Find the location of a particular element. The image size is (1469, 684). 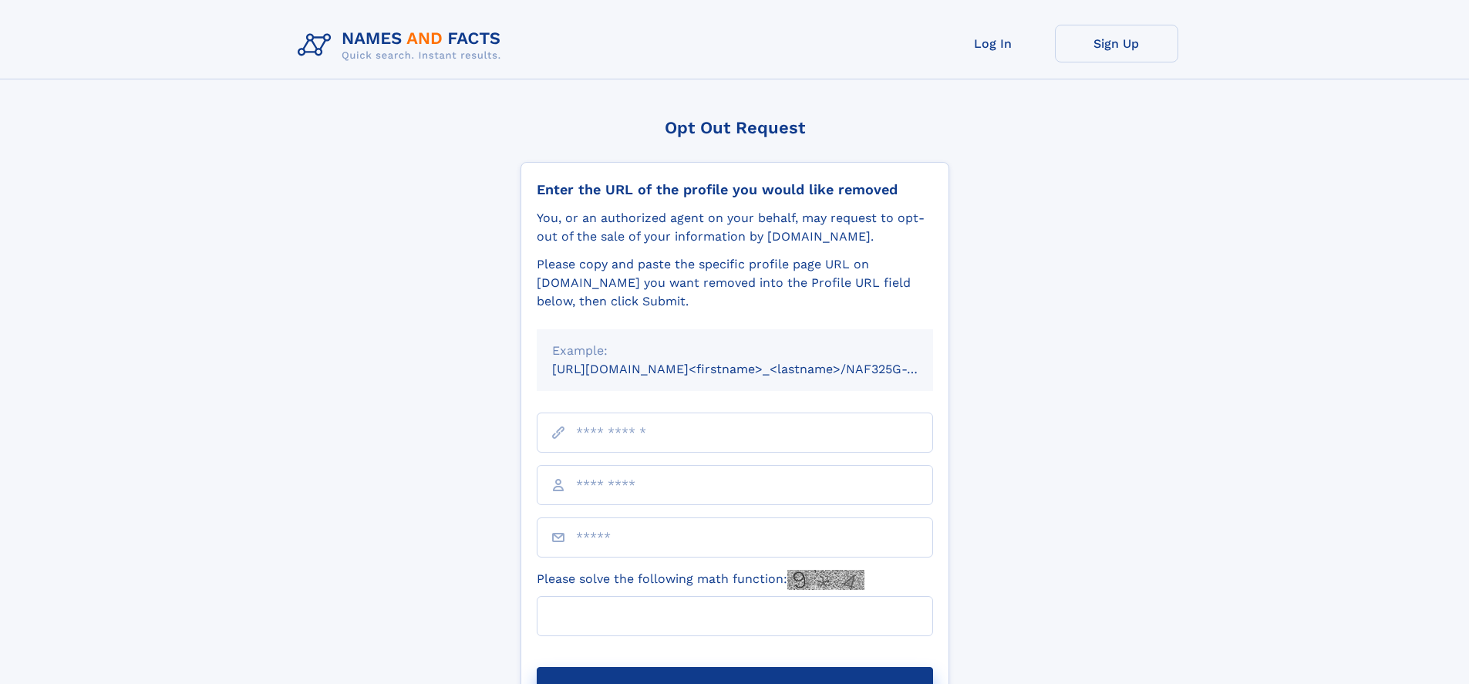

img: Logo Names and Facts is located at coordinates (403, 45).